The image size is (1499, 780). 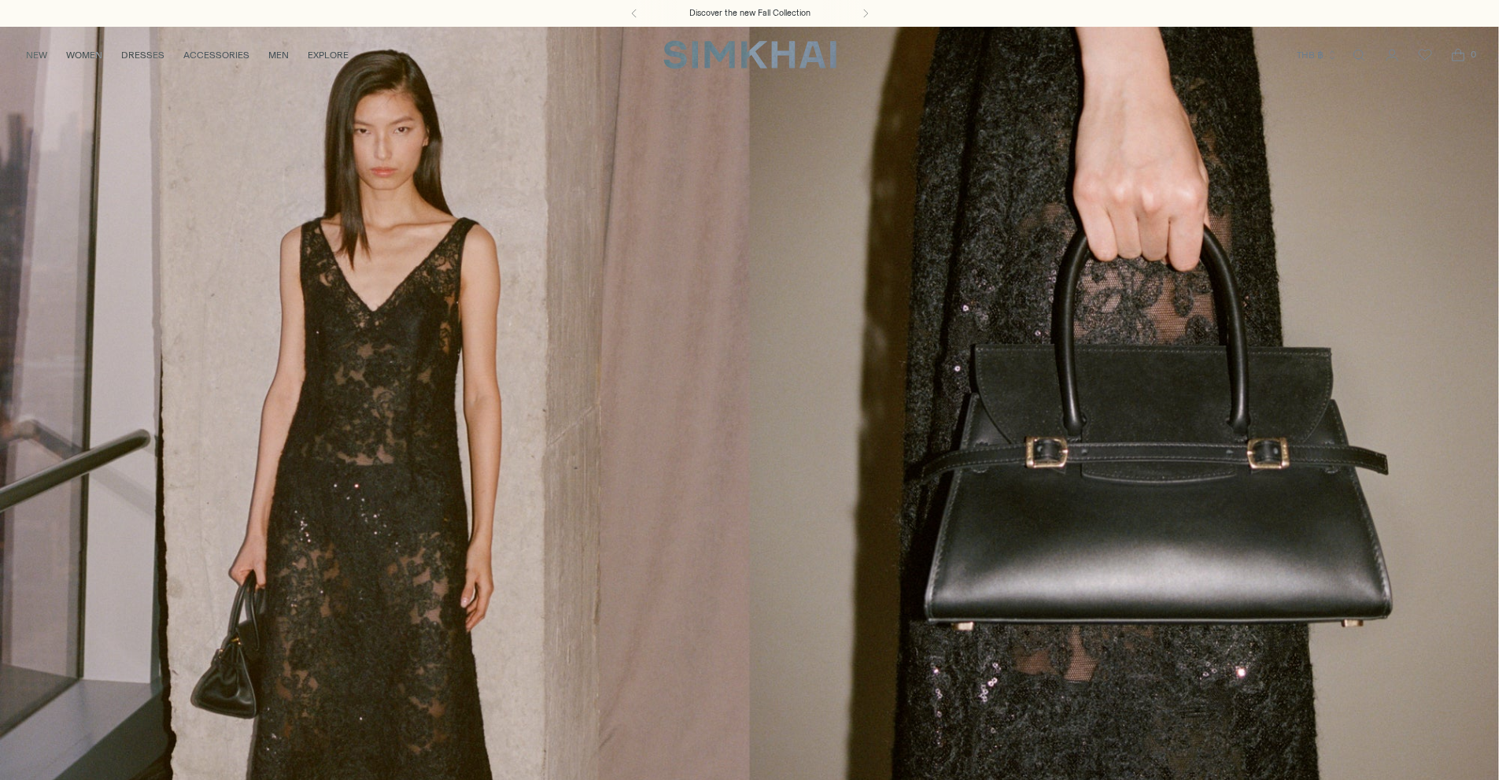 I want to click on a: Discover the new Fall Collection, so click(x=750, y=13).